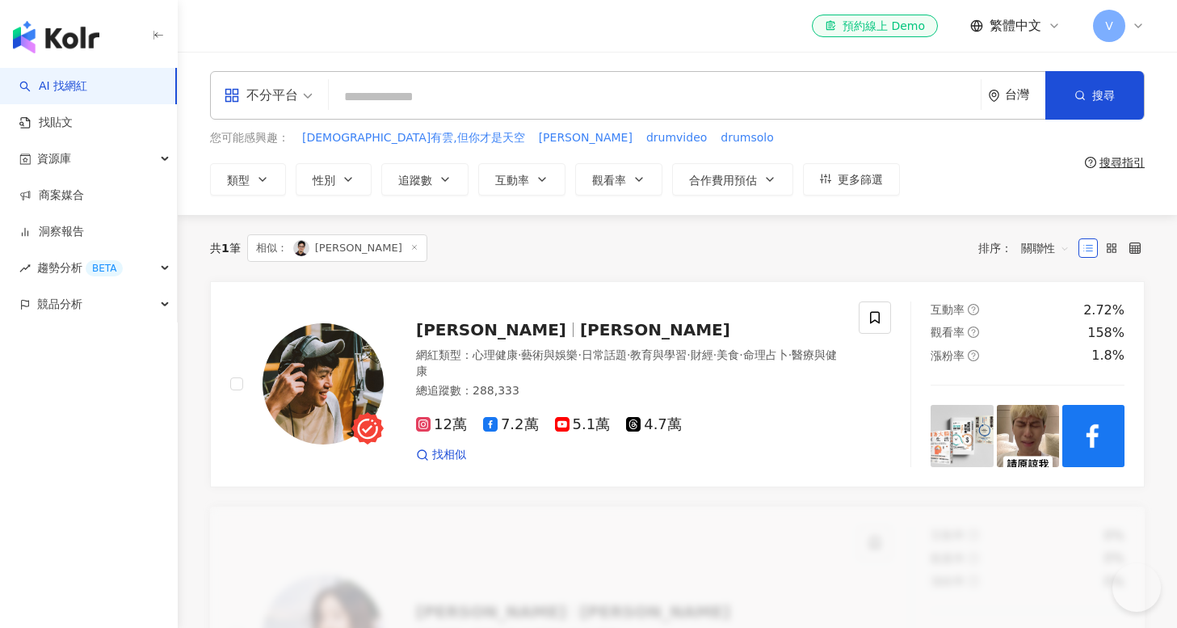 The width and height of the screenshot is (1177, 628). Describe the element at coordinates (747, 138) in the screenshot. I see `button: drumsolo` at that location.